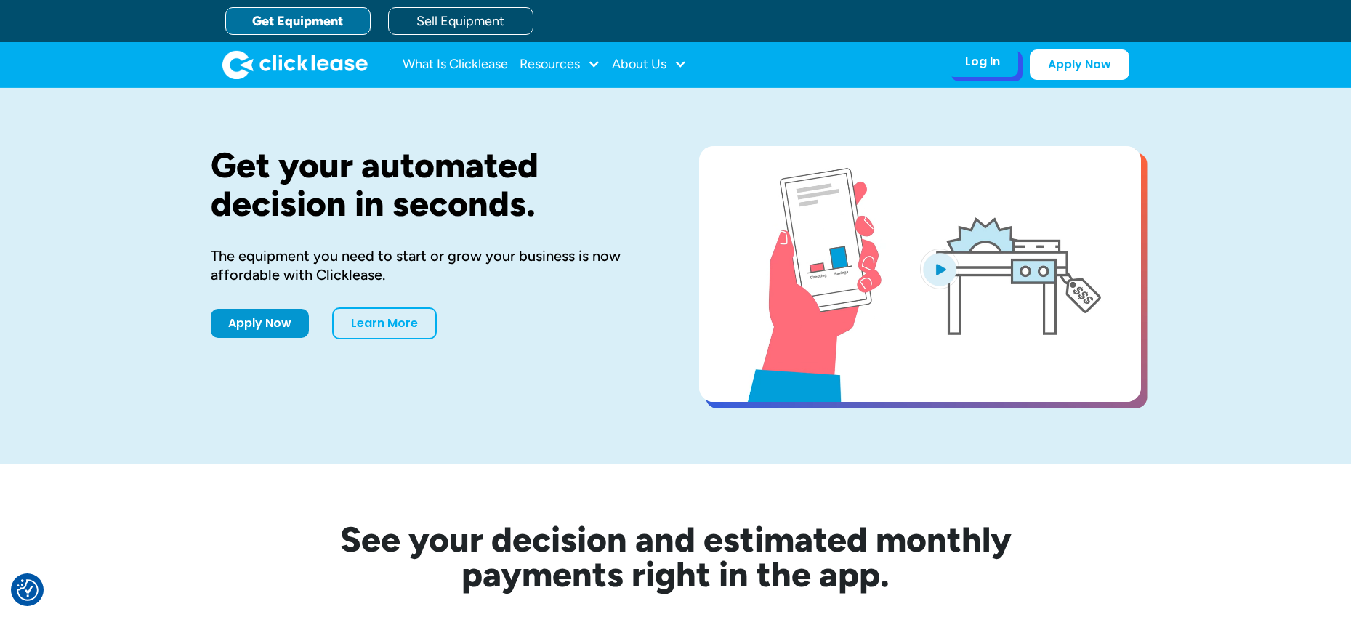 Image resolution: width=1351 pixels, height=617 pixels. Describe the element at coordinates (982, 62) in the screenshot. I see `div: Log In` at that location.